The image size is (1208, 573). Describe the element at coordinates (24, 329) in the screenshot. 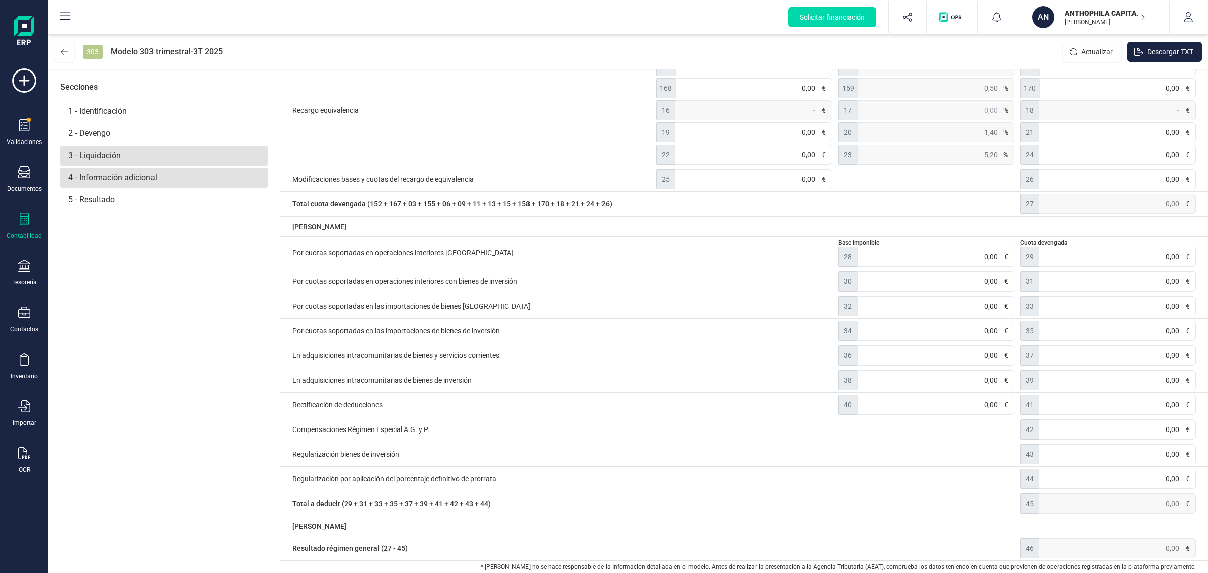

I see `div: Contactos` at that location.